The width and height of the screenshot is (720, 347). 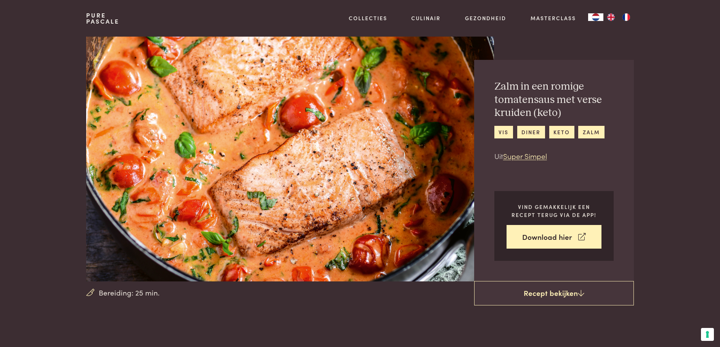 What do you see at coordinates (554, 156) in the screenshot?
I see `p: Uit` at bounding box center [554, 156].